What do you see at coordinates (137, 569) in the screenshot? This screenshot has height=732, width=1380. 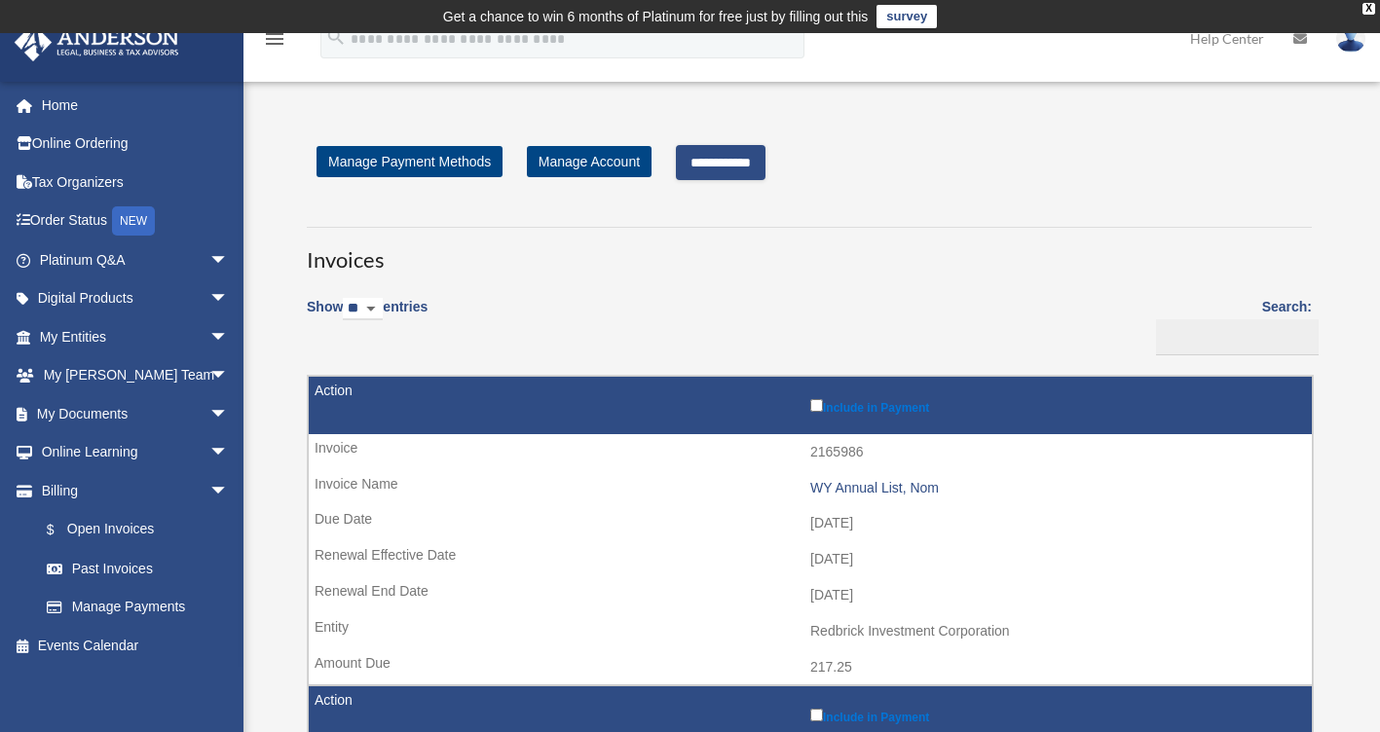 I see `a: Past Invoices` at bounding box center [137, 569].